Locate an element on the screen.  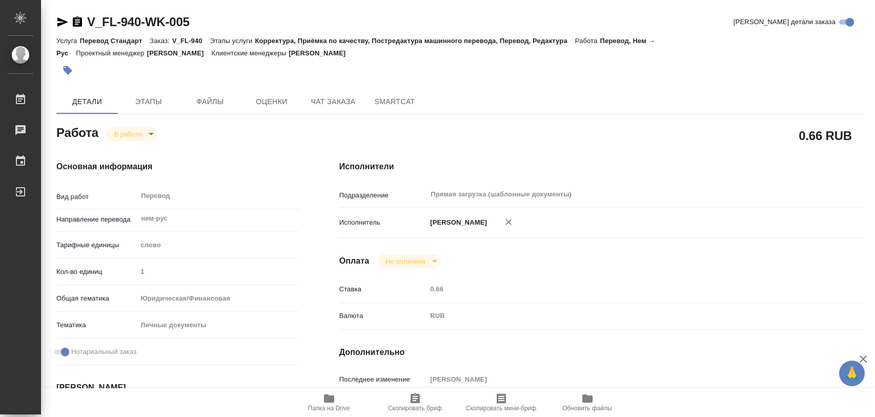
p: Заказ: is located at coordinates (160, 40).